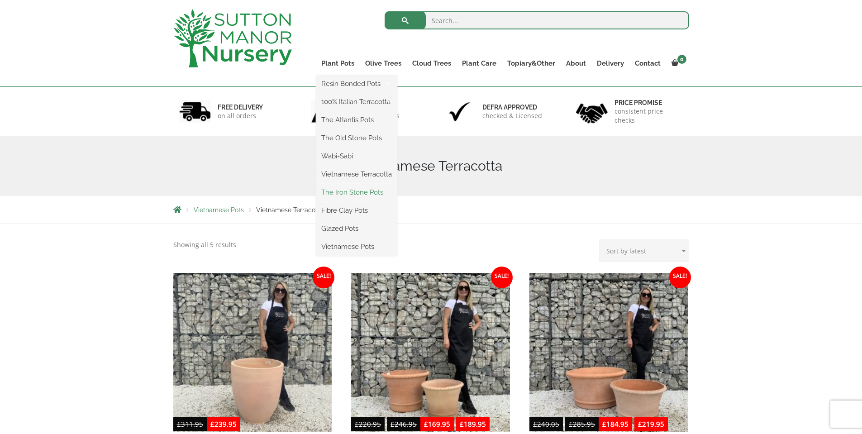 This screenshot has width=862, height=434. What do you see at coordinates (512, 116) in the screenshot?
I see `p: checked & Licensed` at bounding box center [512, 116].